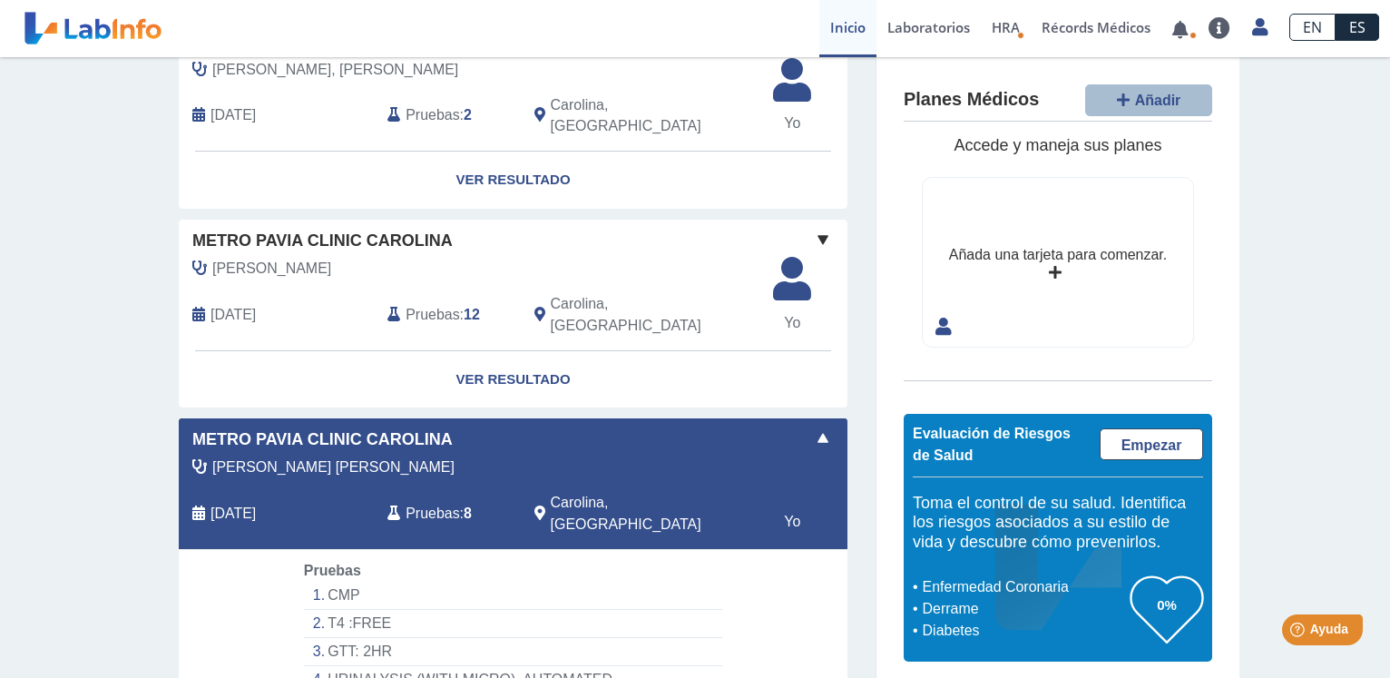 Image resolution: width=1390 pixels, height=678 pixels. I want to click on span: Santiago Rios, Yelitza, so click(335, 70).